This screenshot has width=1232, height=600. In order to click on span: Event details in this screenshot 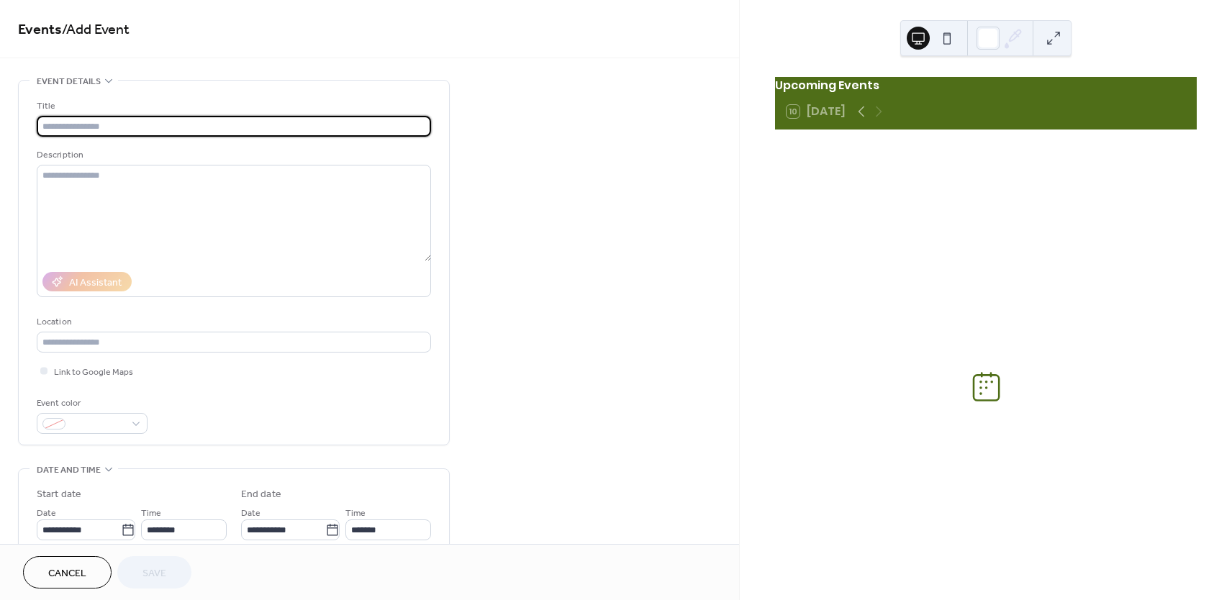, I will do `click(68, 81)`.